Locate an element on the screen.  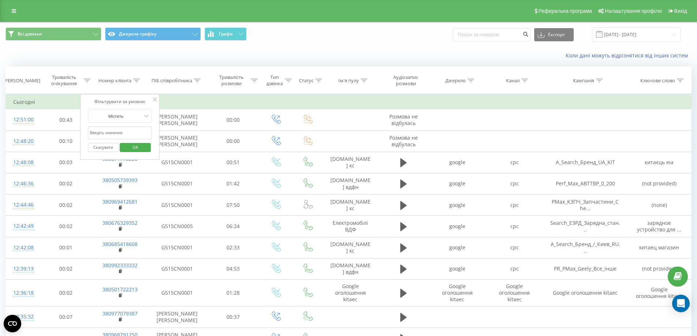
td: 01:28 is located at coordinates (233, 293).